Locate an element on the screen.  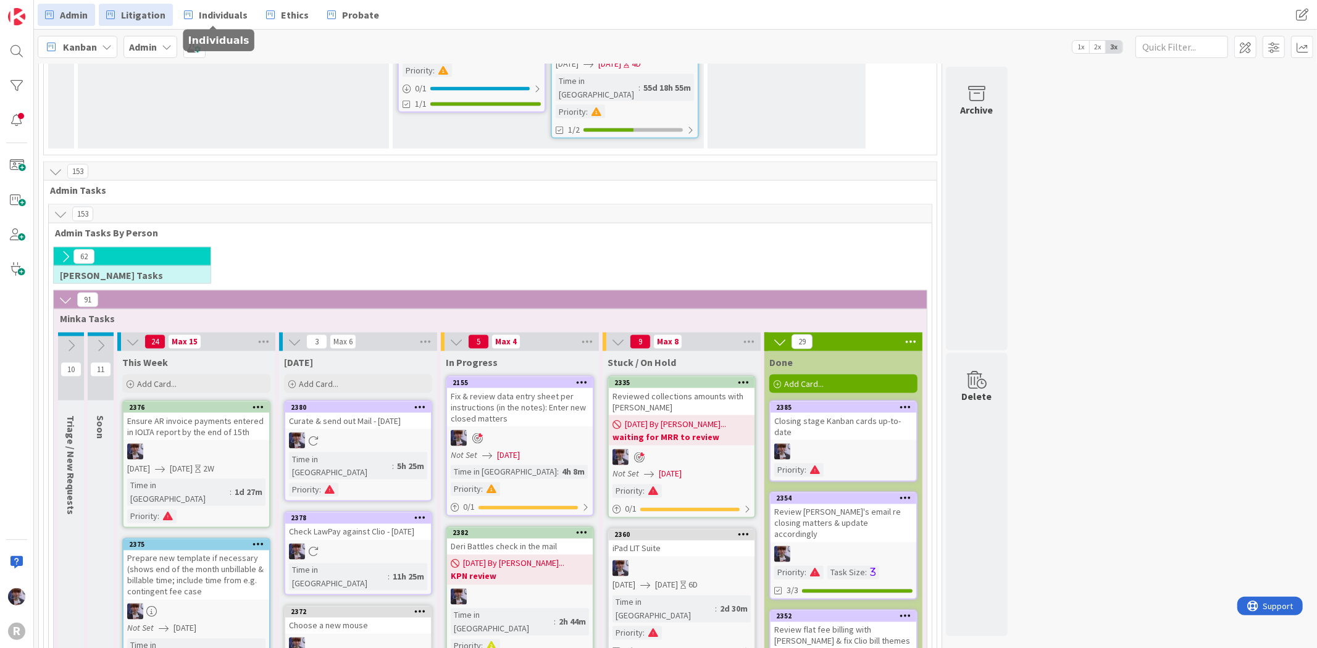
span: Today is located at coordinates (298, 362).